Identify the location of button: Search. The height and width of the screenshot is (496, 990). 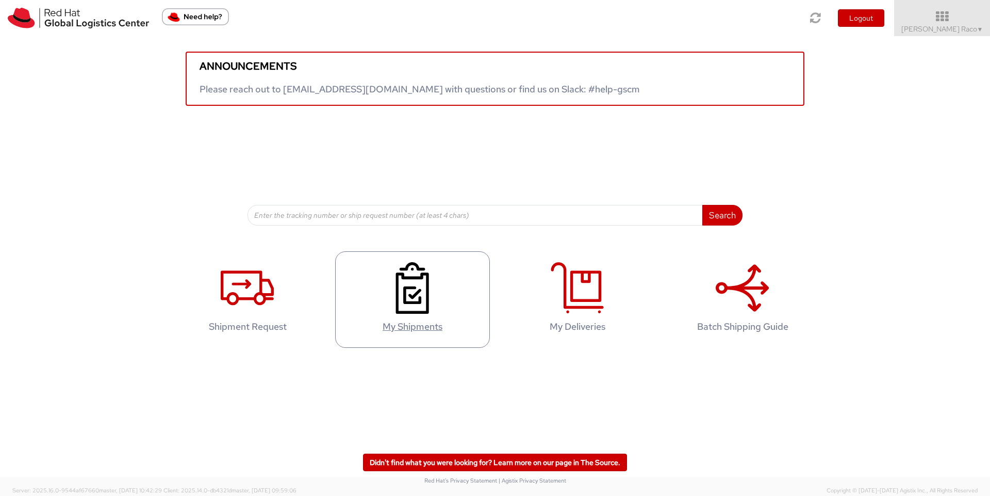
(723, 215).